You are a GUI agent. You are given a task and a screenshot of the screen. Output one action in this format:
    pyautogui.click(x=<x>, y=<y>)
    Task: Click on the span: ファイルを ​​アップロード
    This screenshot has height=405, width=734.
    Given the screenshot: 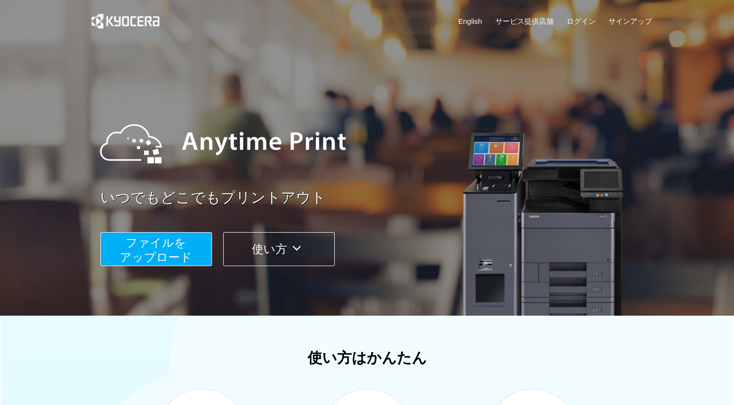 What is the action you would take?
    pyautogui.click(x=156, y=249)
    